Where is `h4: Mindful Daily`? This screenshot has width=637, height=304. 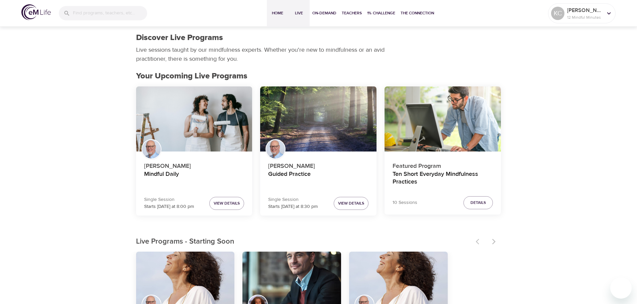
h4: Mindful Daily is located at coordinates (194, 179).